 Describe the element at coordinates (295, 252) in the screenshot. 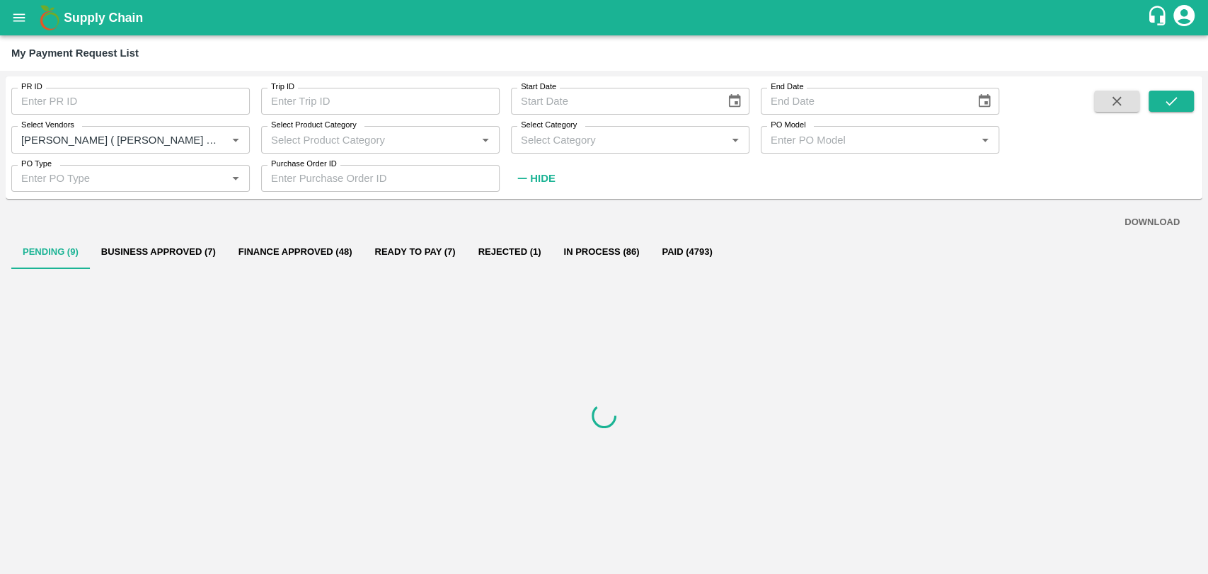

I see `button: Finance Approved (48)` at that location.